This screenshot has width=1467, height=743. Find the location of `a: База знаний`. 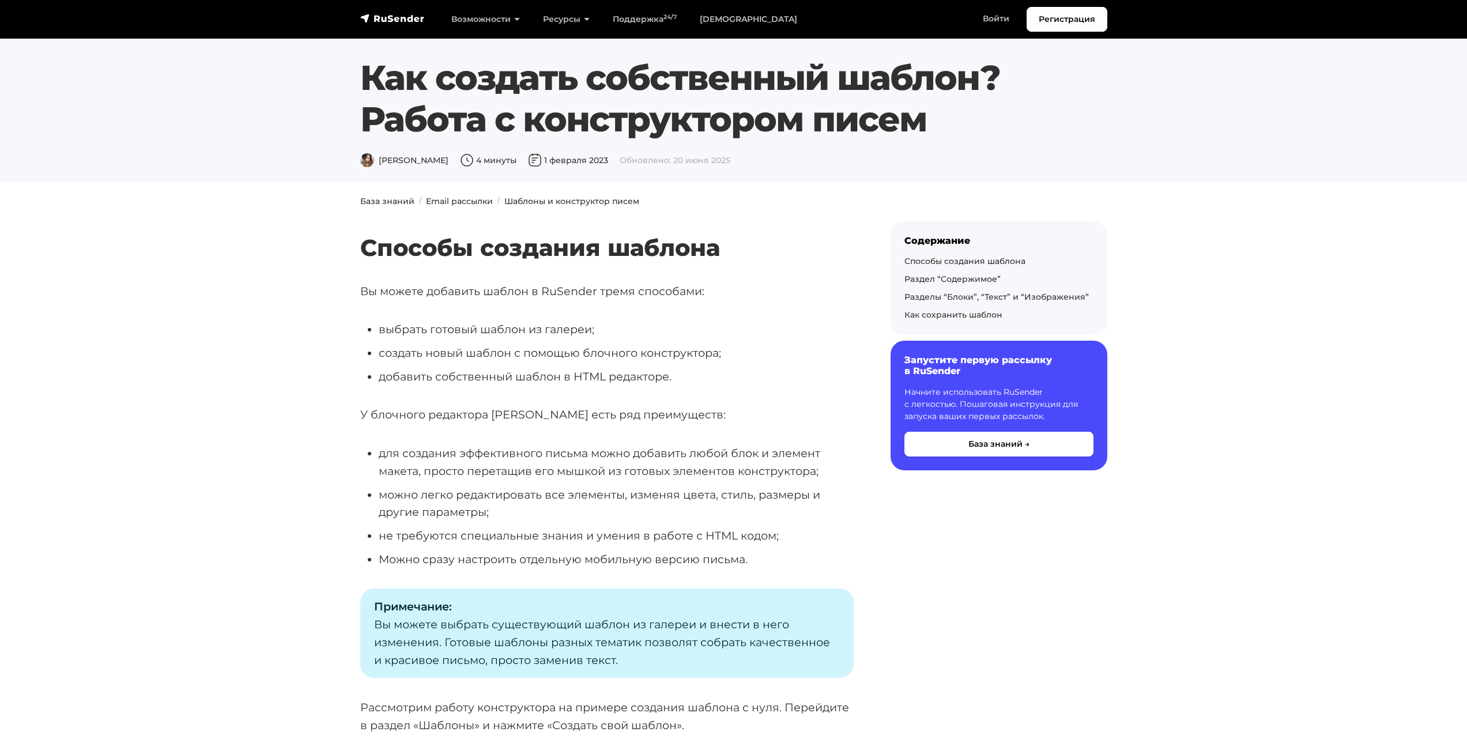

a: База знаний is located at coordinates (387, 201).